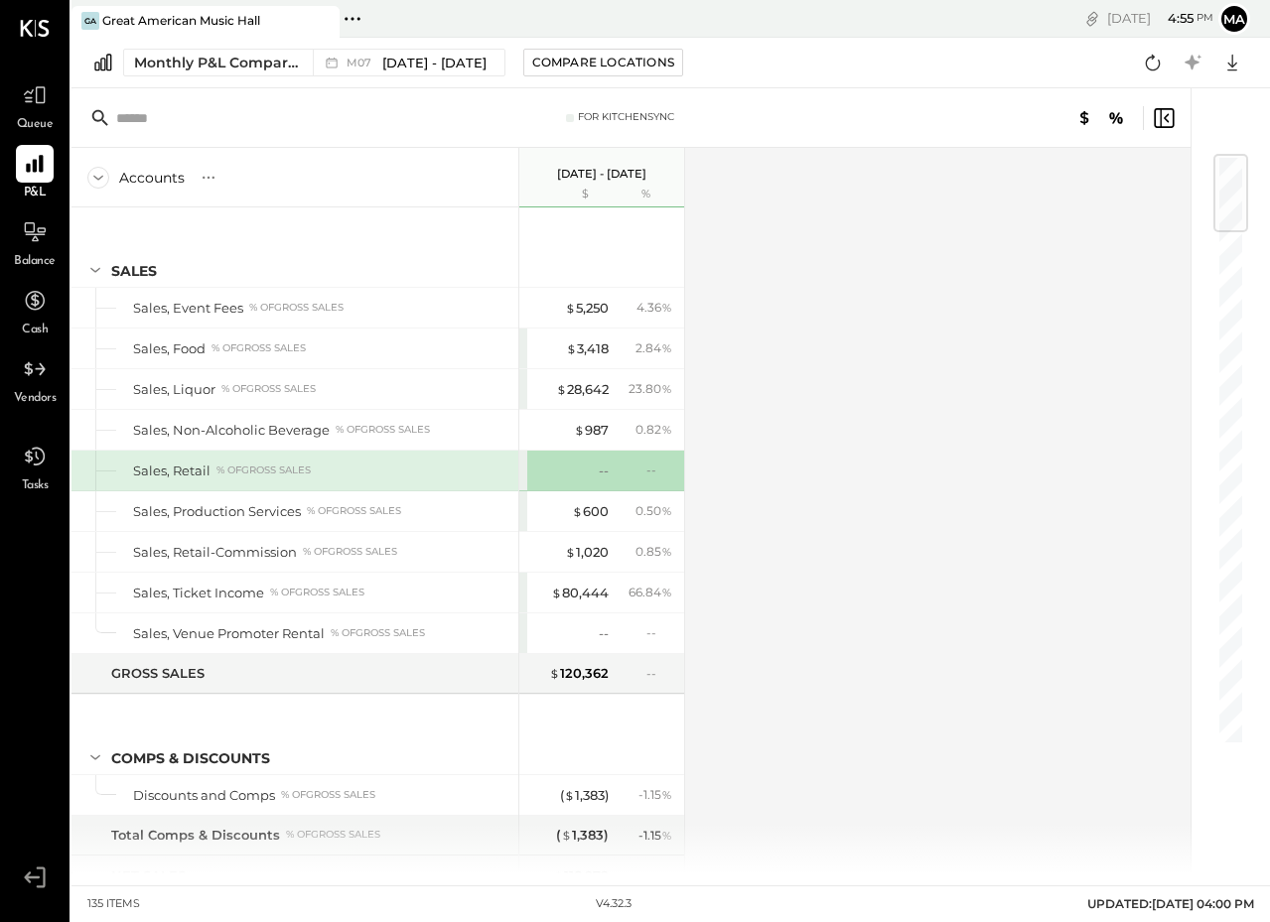 The image size is (1270, 922). Describe the element at coordinates (1092, 18) in the screenshot. I see `div: copy link` at that location.